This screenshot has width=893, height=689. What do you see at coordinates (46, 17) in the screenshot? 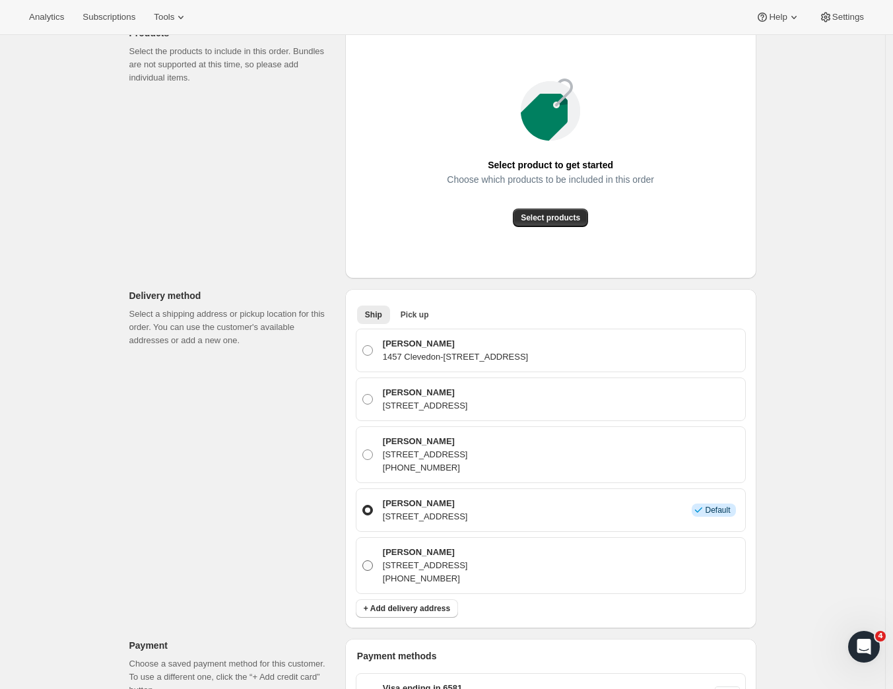
I see `button: Analytics` at bounding box center [46, 17].